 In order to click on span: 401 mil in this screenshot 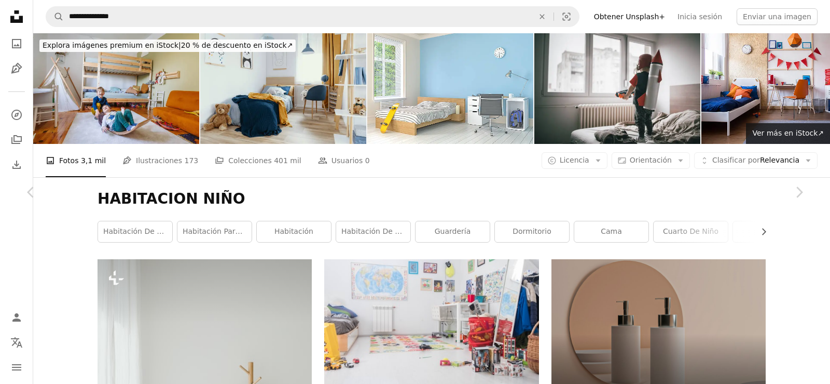, I will do `click(288, 160)`.